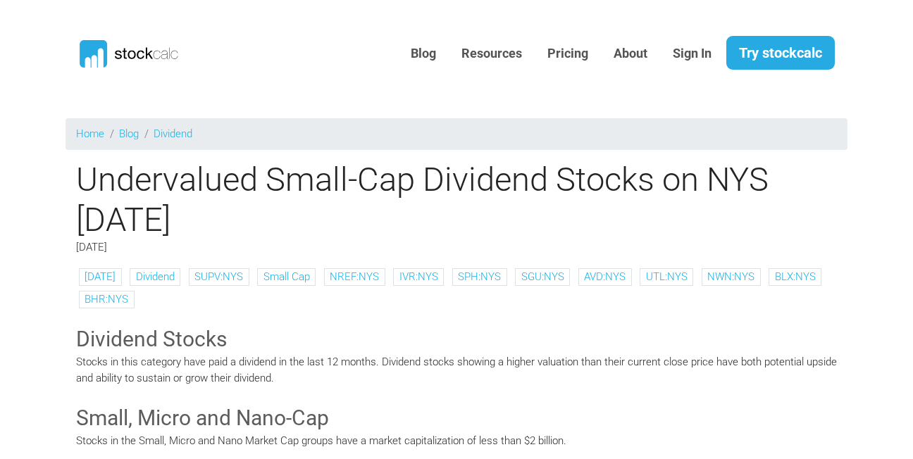 This screenshot has width=913, height=459. I want to click on p: Stocks in this category have paid a dividend in the last 12 months. Dividend stocks showing a hig..., so click(457, 370).